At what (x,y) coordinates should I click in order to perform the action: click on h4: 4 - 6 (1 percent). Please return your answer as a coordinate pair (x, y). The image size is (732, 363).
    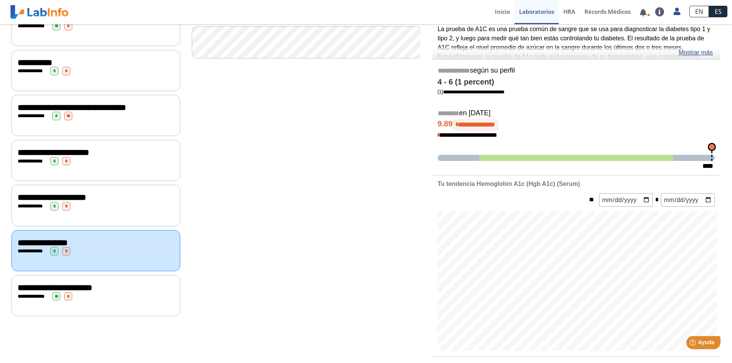
    Looking at the image, I should click on (576, 82).